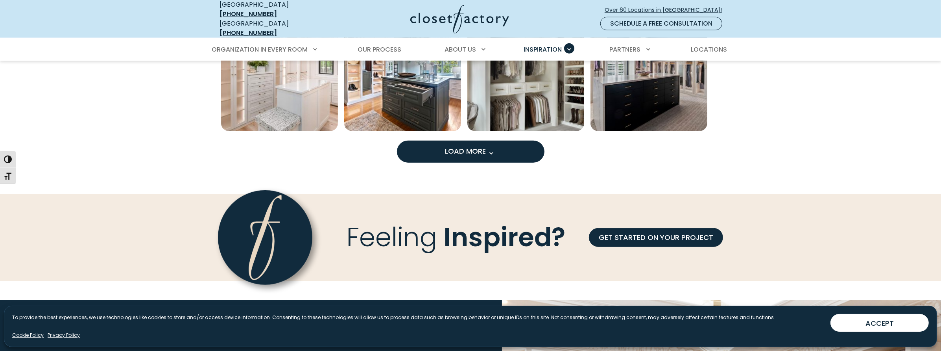  I want to click on nav: Primary Menu, so click(471, 50).